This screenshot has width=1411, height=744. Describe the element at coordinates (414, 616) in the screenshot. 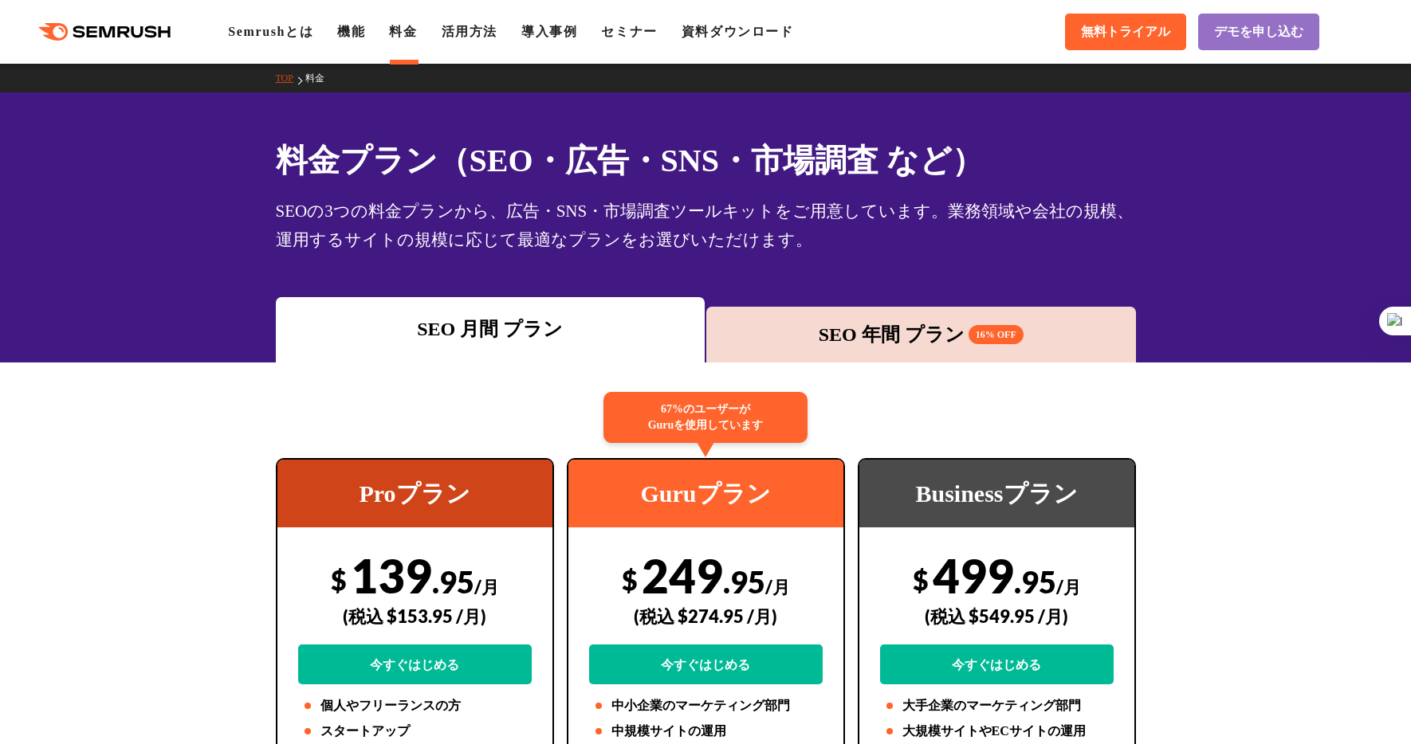

I see `div: 139` at that location.